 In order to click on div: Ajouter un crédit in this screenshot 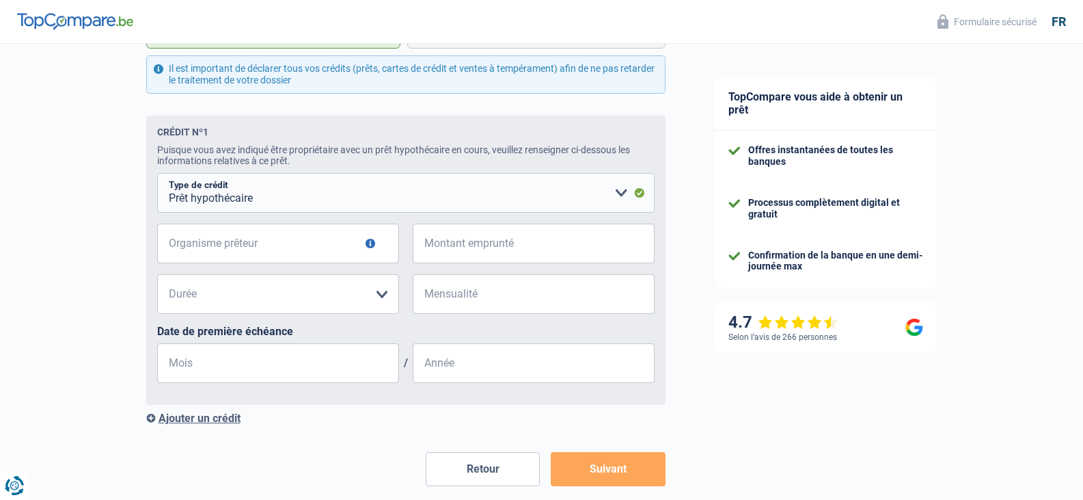, I will do `click(406, 418)`.